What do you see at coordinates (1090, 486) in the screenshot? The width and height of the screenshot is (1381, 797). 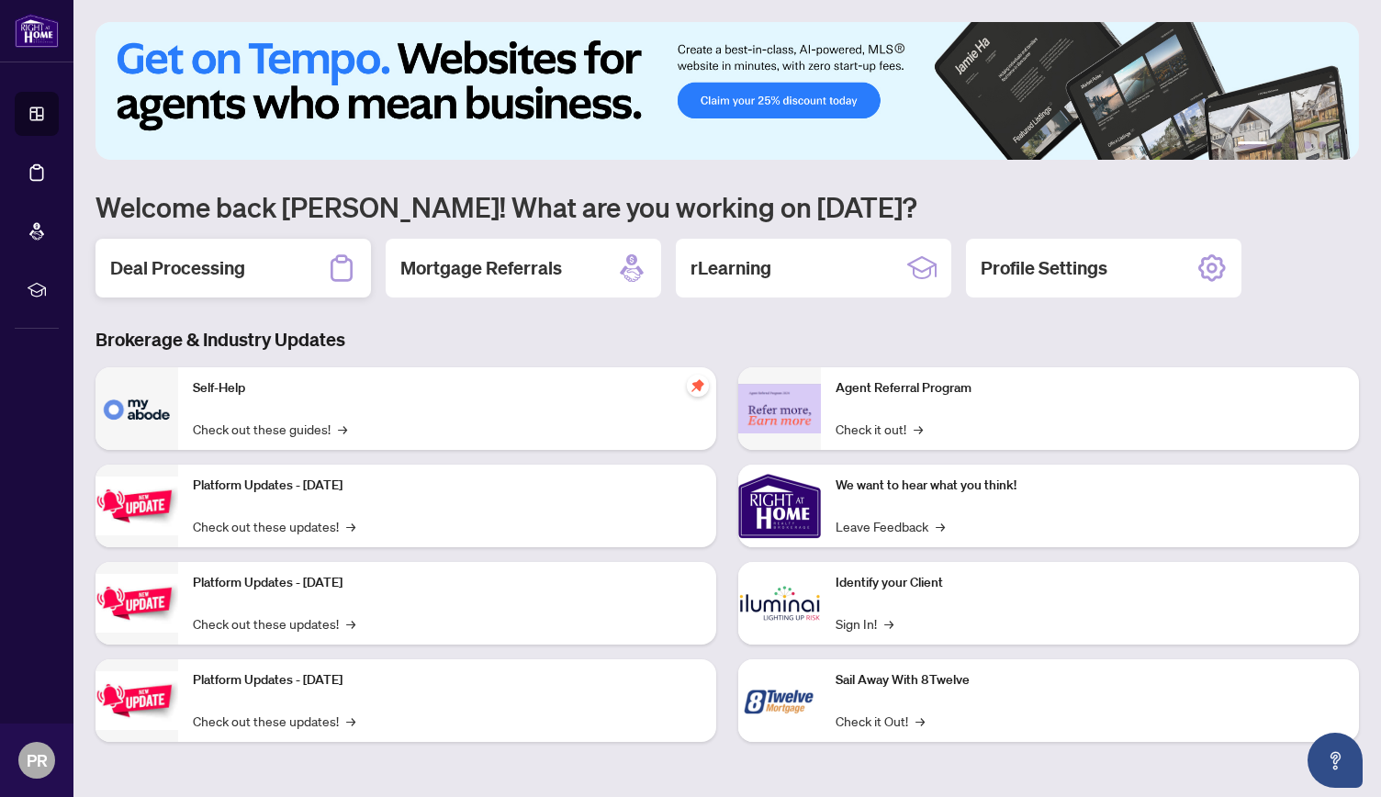 I see `p: We want to hear what you think!` at bounding box center [1090, 486].